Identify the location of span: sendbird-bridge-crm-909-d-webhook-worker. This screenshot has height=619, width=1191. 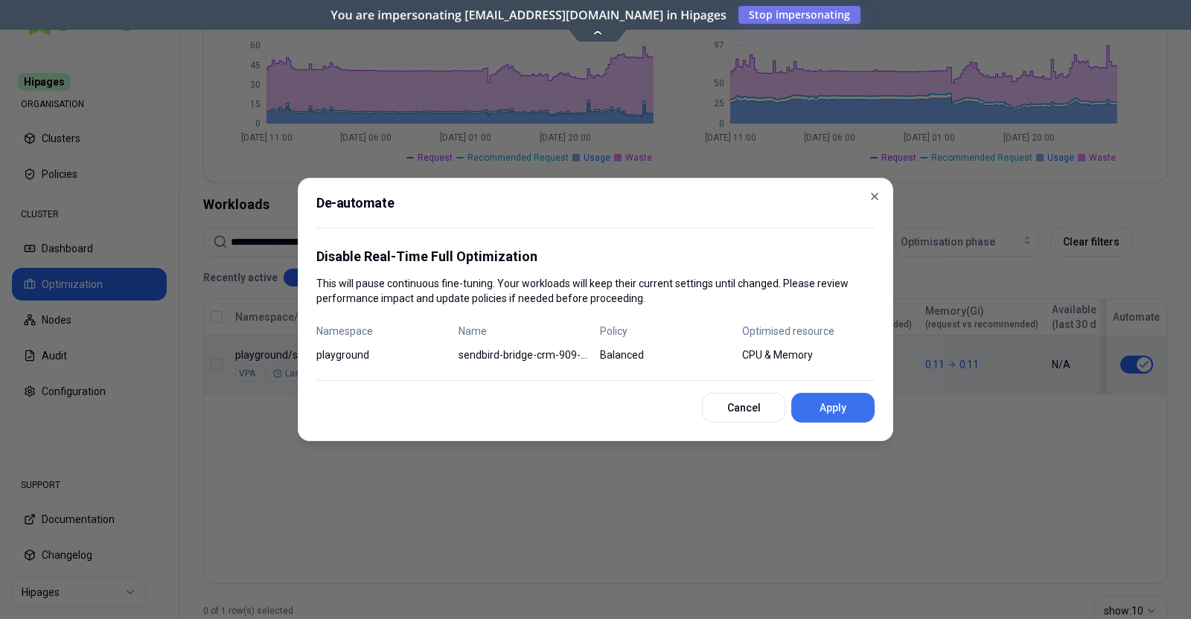
(525, 355).